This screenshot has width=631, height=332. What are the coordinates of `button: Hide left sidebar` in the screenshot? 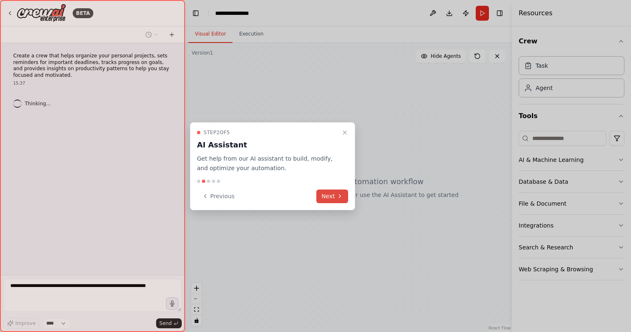 It's located at (196, 13).